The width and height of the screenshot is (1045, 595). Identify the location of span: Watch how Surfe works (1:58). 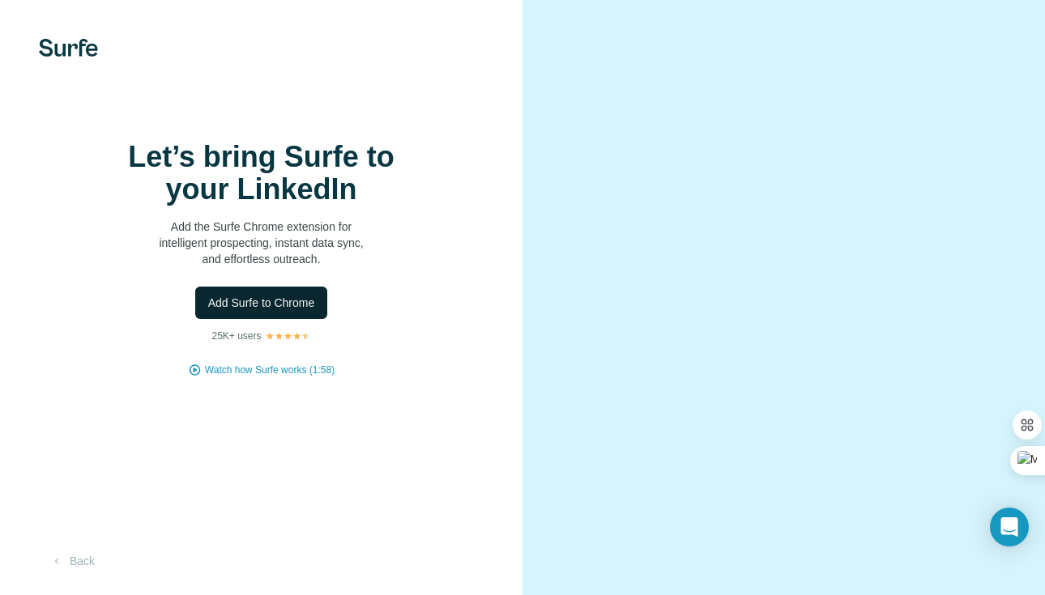
(270, 370).